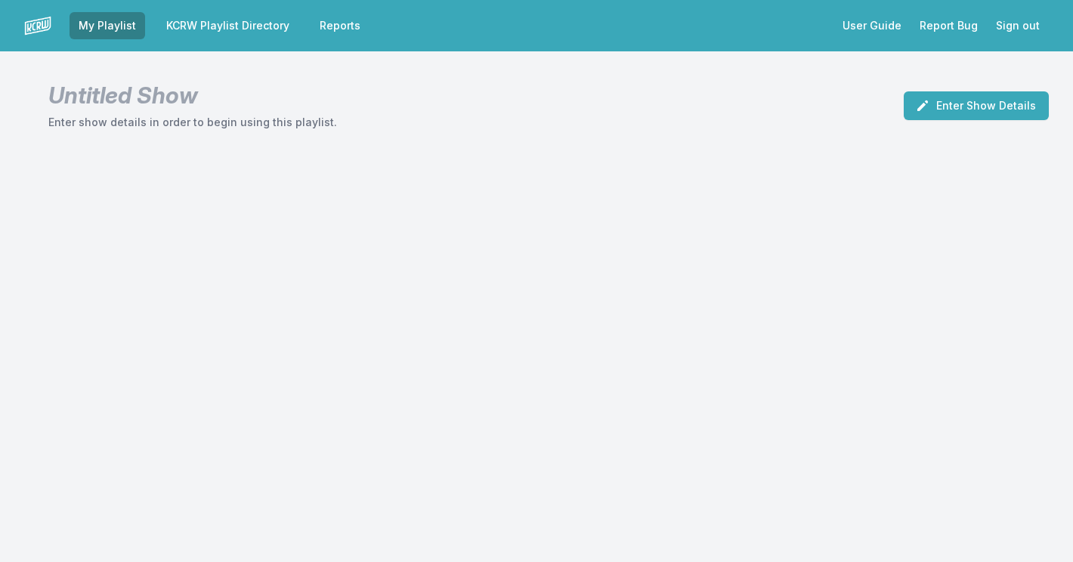  Describe the element at coordinates (1018, 26) in the screenshot. I see `button: Sign out` at that location.